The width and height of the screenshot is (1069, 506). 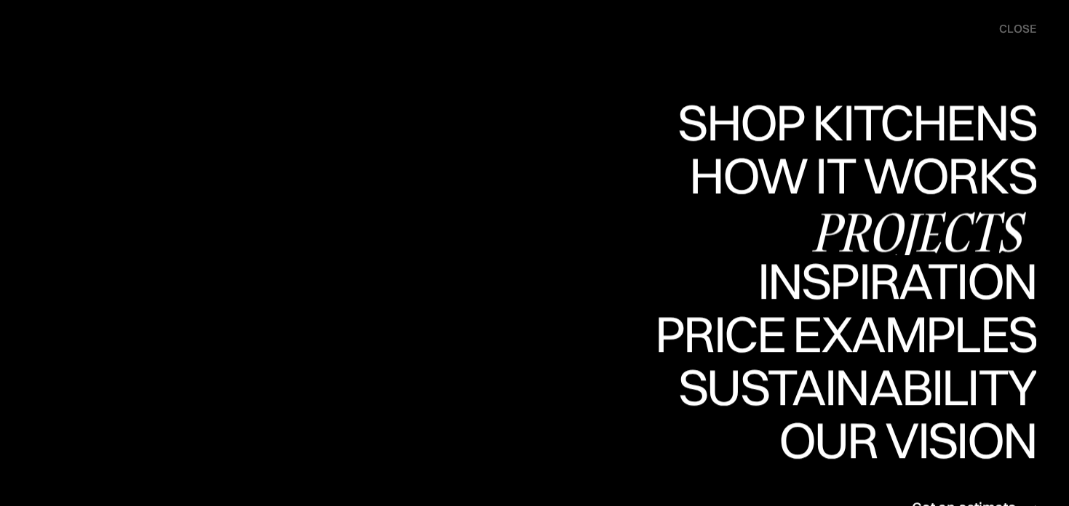 What do you see at coordinates (853, 123) in the screenshot?
I see `a: Shop KitchensShop Kitchens` at bounding box center [853, 123].